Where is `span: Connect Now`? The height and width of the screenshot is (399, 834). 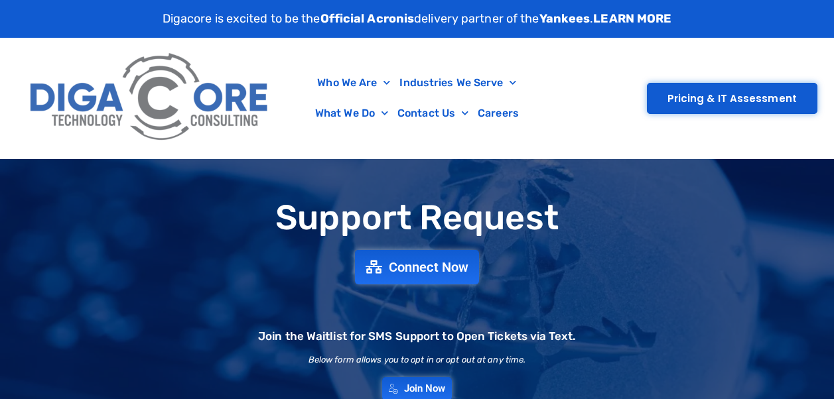
span: Connect Now is located at coordinates (428, 267).